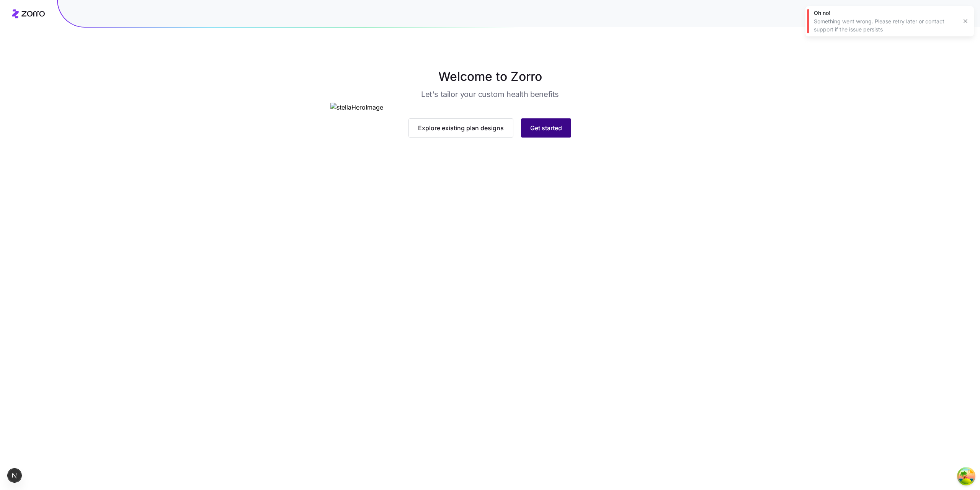 The width and height of the screenshot is (980, 490). I want to click on span: Get started, so click(546, 128).